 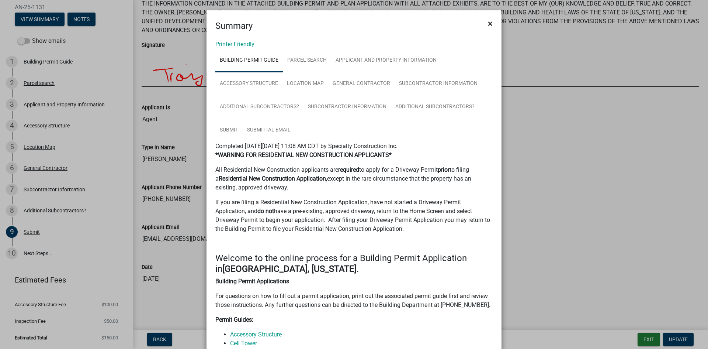 What do you see at coordinates (354, 179) in the screenshot?
I see `p: All Residential New Construction applicants are to apply for a Driveway Permit to filing a except...` at bounding box center [354, 179].